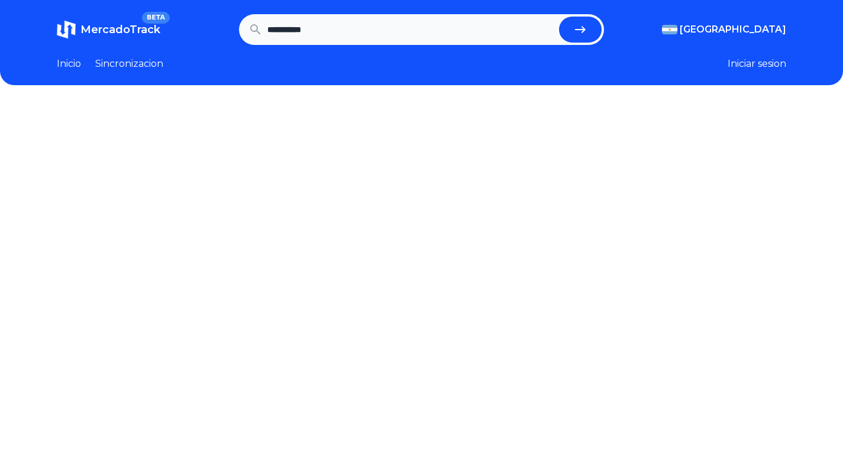 Image resolution: width=843 pixels, height=459 pixels. Describe the element at coordinates (670, 30) in the screenshot. I see `img: Argentina` at that location.